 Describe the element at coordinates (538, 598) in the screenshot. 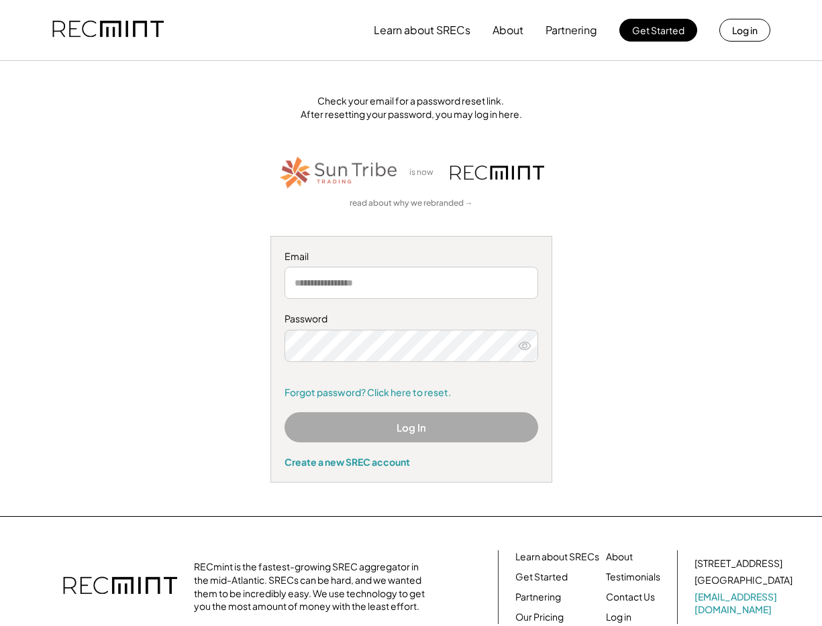

I see `a: Partnering` at that location.